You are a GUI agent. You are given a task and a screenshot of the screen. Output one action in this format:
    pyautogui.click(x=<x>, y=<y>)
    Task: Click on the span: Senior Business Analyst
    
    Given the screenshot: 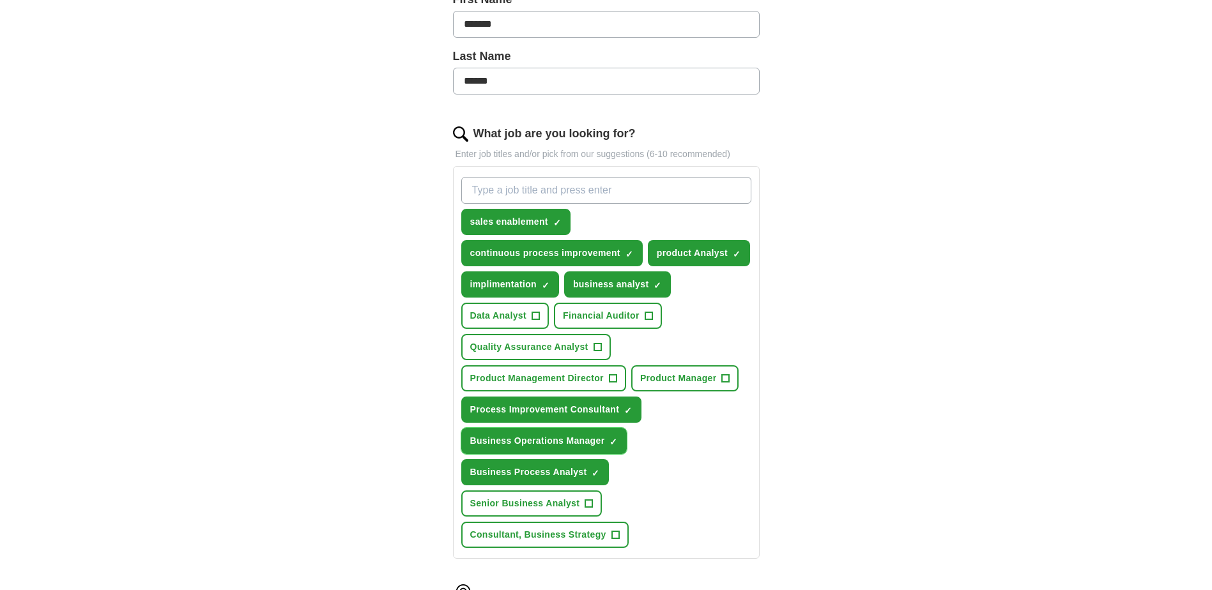 What is the action you would take?
    pyautogui.click(x=525, y=503)
    